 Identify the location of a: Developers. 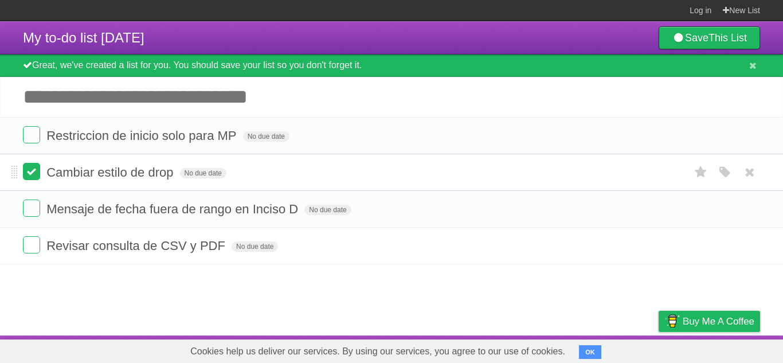
(567, 349).